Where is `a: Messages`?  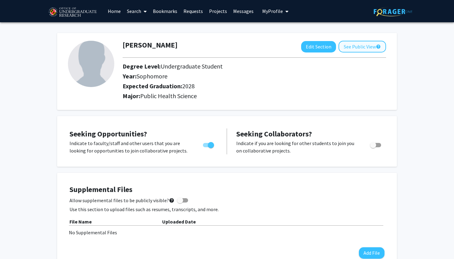 a: Messages is located at coordinates (244, 11).